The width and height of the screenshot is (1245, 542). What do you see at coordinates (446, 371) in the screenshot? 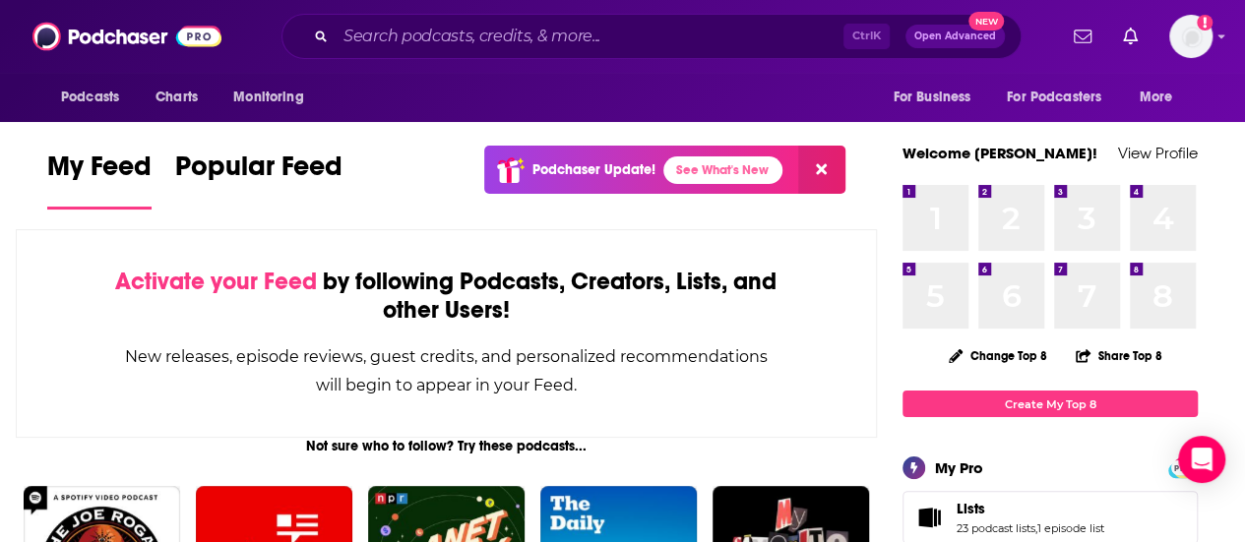
I see `div: New releases, episode reviews, guest credits, and personalized recommendations will begin to appe...` at bounding box center [446, 371].